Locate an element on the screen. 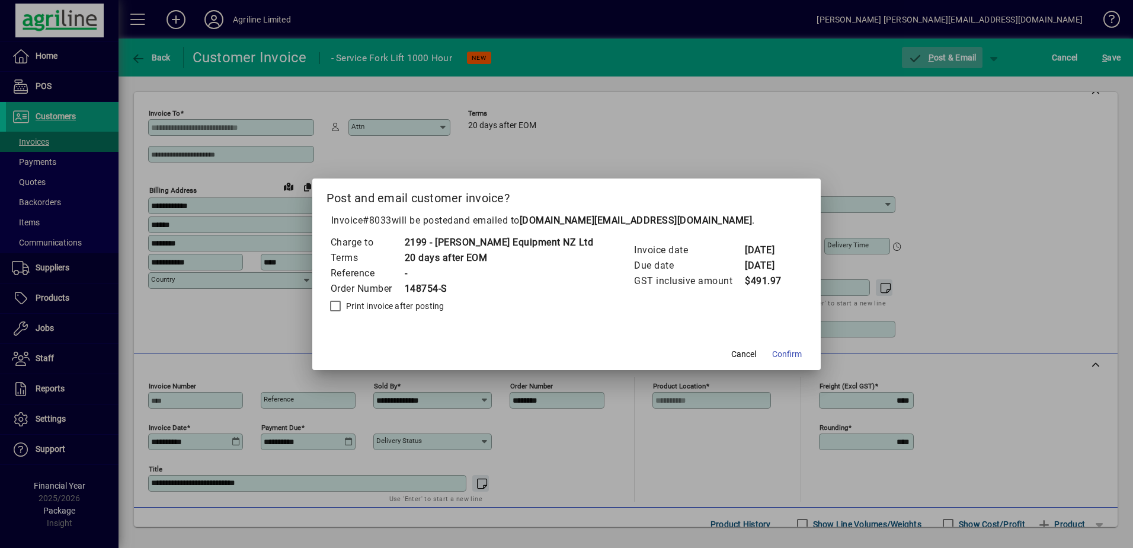  td: Reference is located at coordinates (367, 273).